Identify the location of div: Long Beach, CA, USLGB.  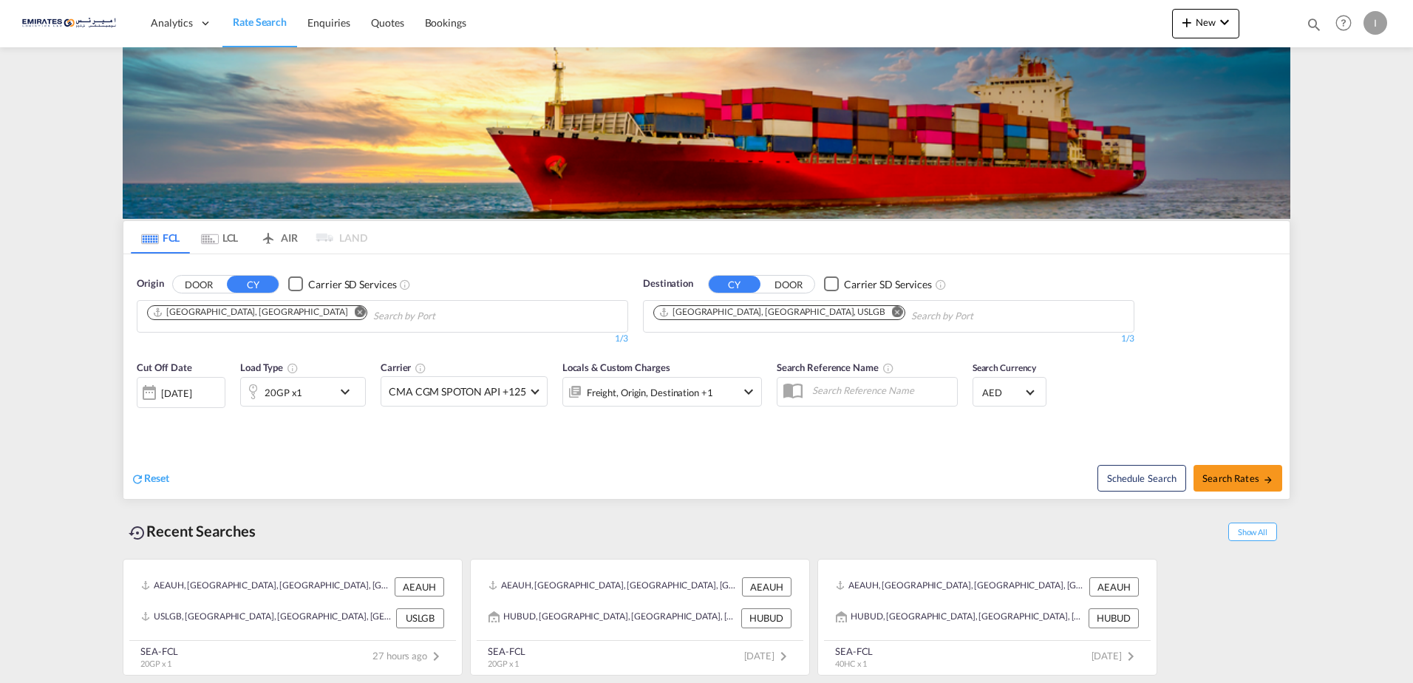
(771, 312).